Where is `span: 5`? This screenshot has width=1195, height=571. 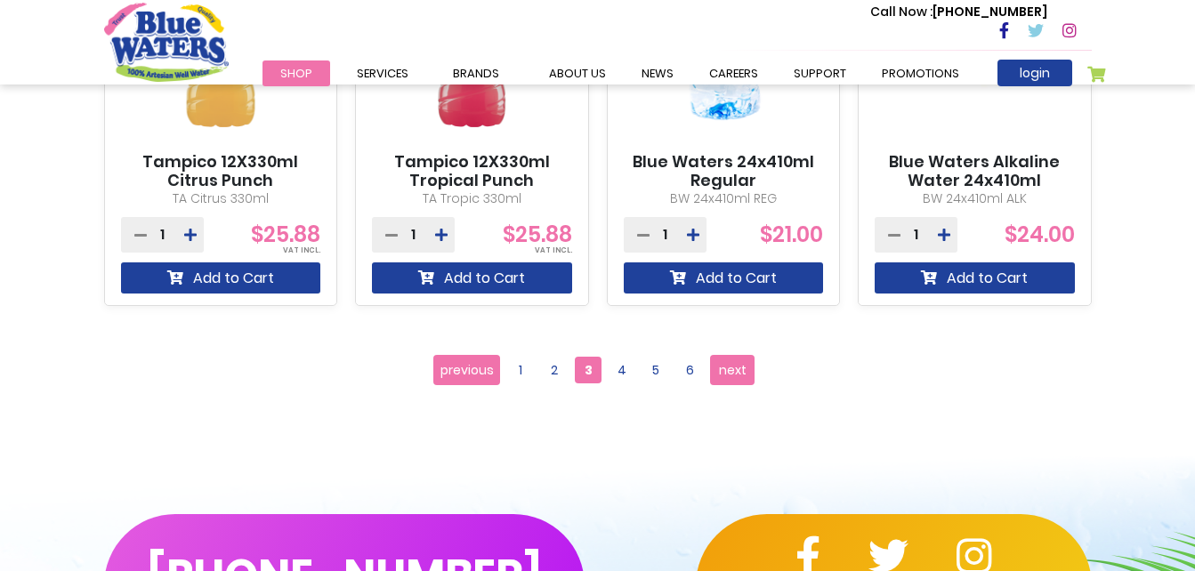
span: 5 is located at coordinates (656, 370).